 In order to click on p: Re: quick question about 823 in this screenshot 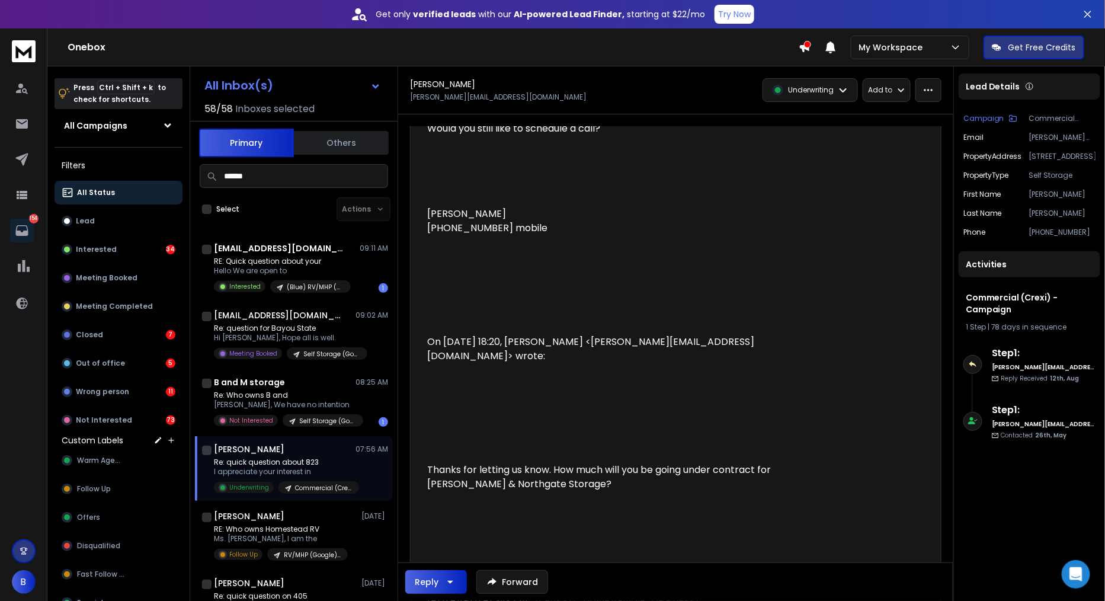, I will do `click(285, 462)`.